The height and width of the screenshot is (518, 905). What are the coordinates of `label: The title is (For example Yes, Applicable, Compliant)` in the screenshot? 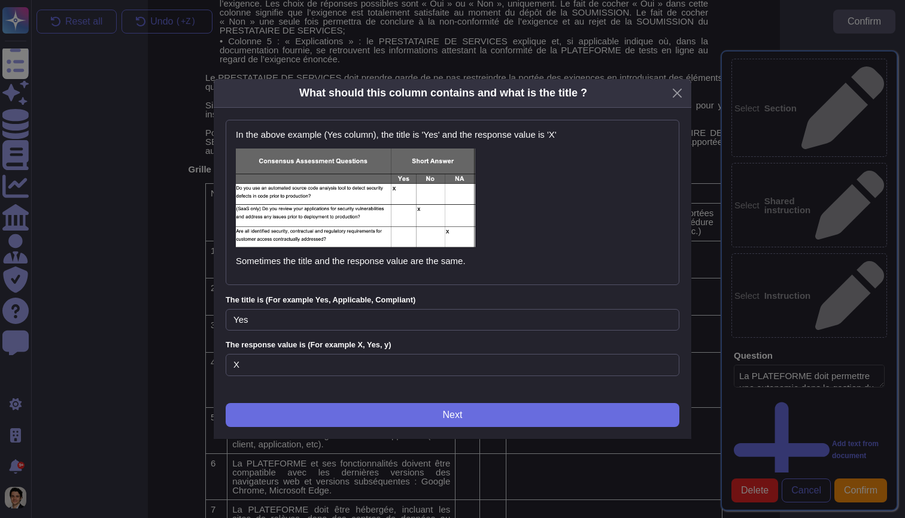 It's located at (452, 300).